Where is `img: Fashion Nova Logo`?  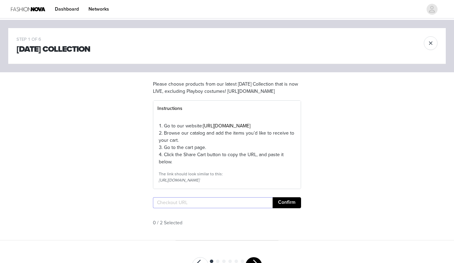
img: Fashion Nova Logo is located at coordinates (28, 9).